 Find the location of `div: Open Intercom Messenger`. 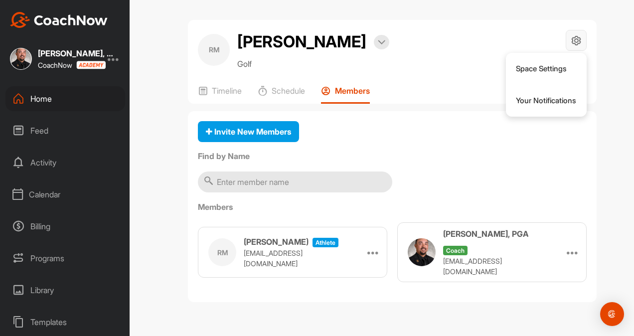

div: Open Intercom Messenger is located at coordinates (612, 314).